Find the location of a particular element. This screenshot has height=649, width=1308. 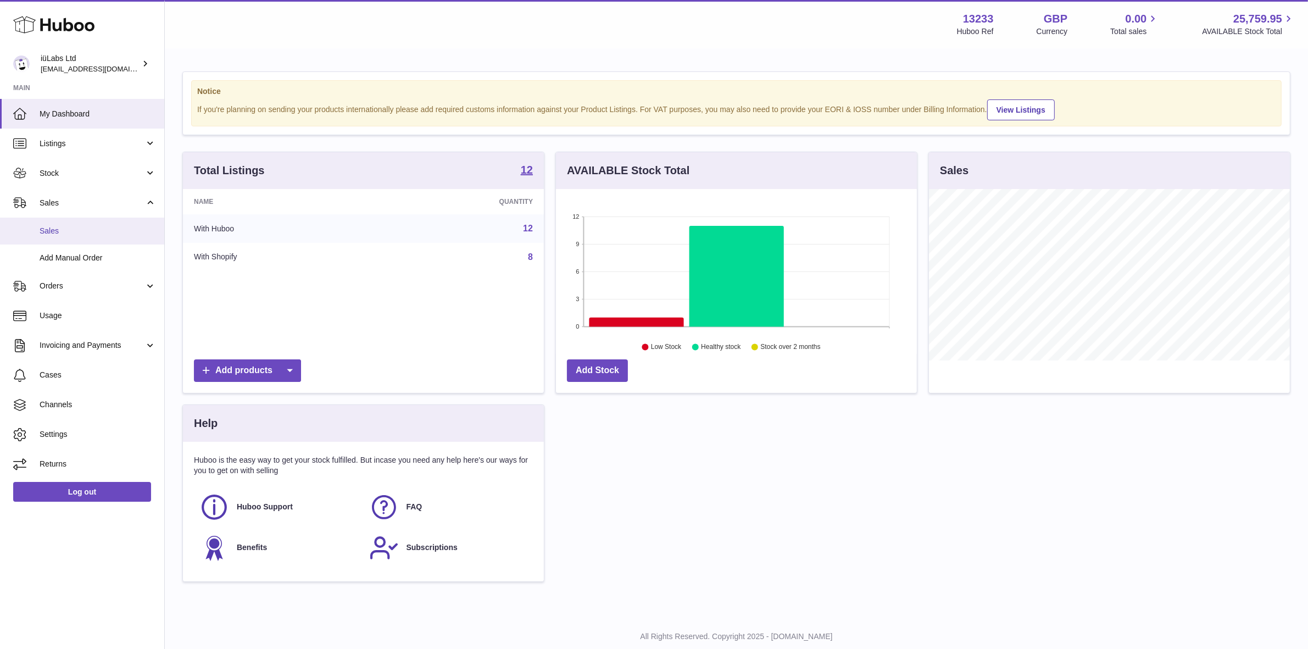

text: Low Stock is located at coordinates (667, 347).